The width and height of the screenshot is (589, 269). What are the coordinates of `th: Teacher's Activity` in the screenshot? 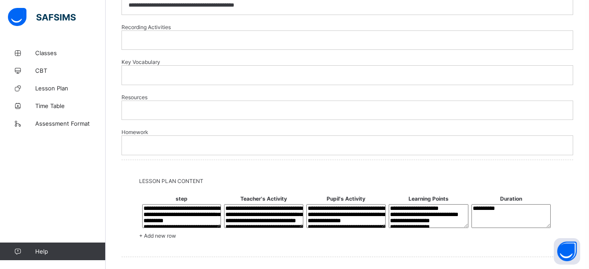 It's located at (264, 198).